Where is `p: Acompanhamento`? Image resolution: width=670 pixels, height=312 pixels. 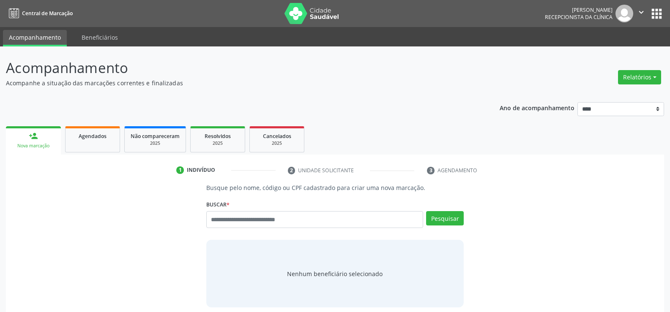 p: Acompanhamento is located at coordinates (236, 68).